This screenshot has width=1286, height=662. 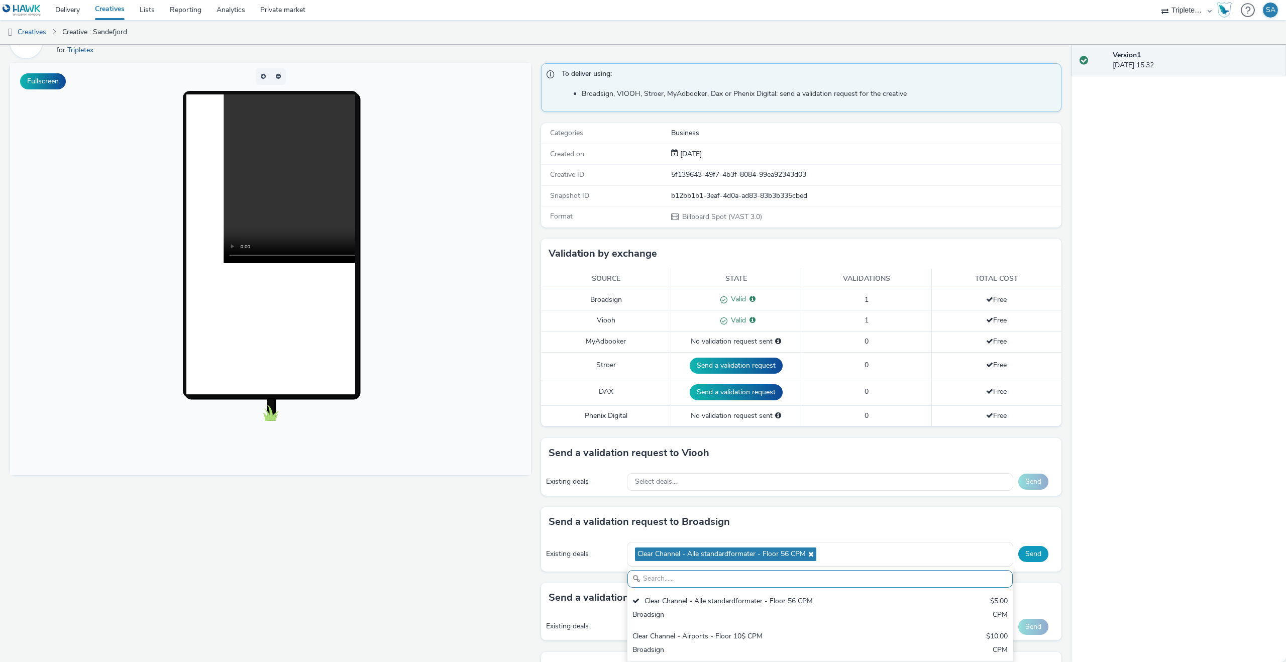 What do you see at coordinates (1270, 10) in the screenshot?
I see `div: SA` at bounding box center [1270, 10].